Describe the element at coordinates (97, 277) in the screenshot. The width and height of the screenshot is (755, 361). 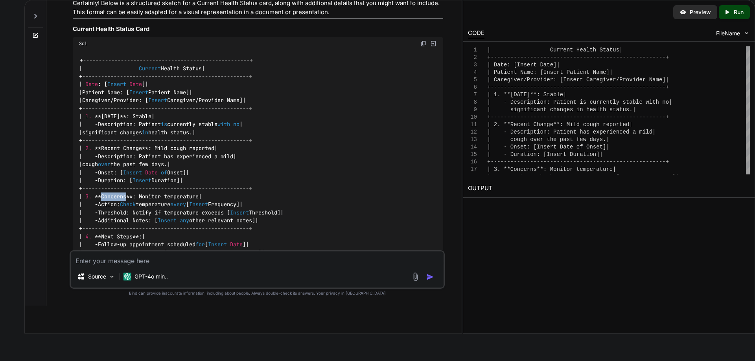
I see `p: Source` at that location.